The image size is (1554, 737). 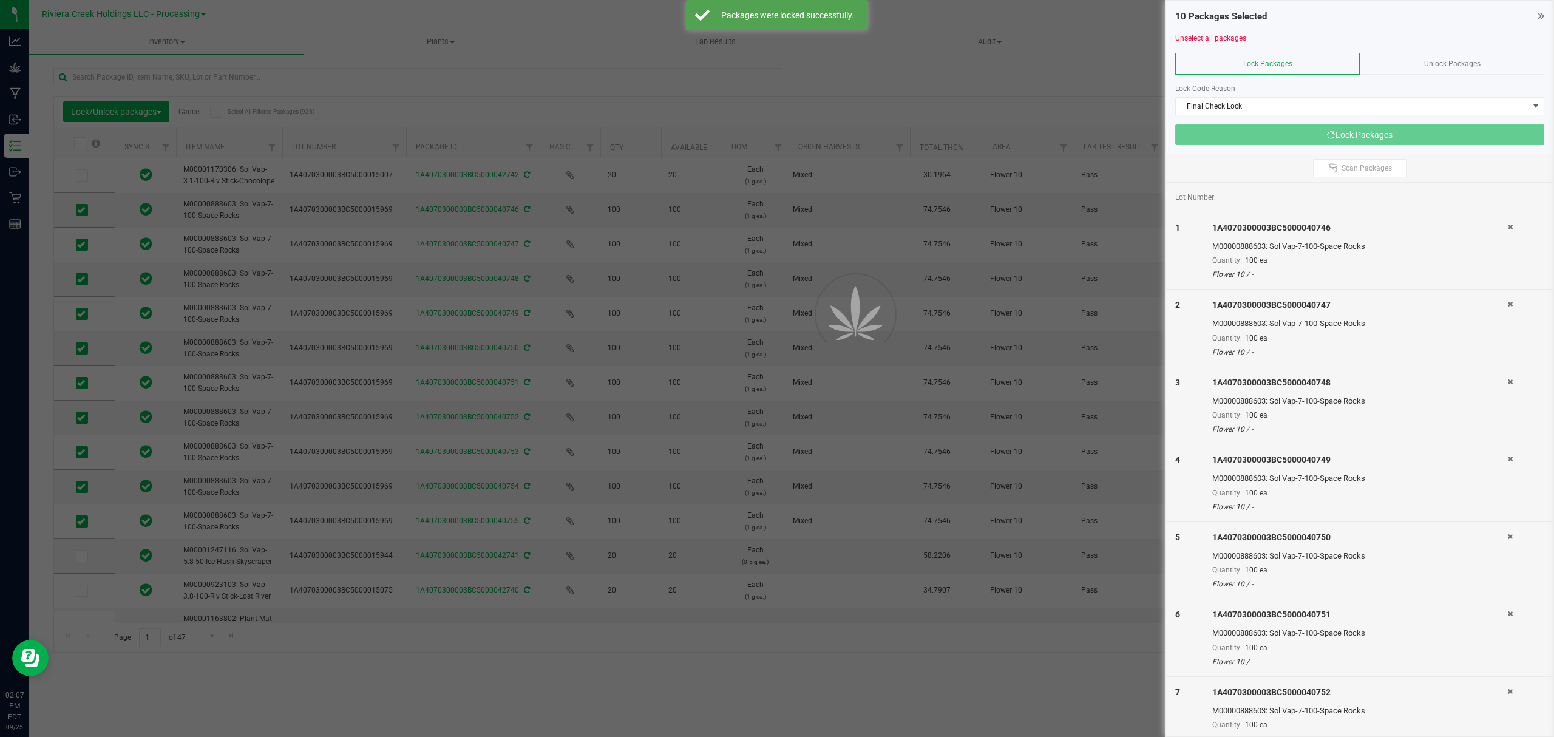 What do you see at coordinates (1195, 197) in the screenshot?
I see `span: Lot Number:` at bounding box center [1195, 197].